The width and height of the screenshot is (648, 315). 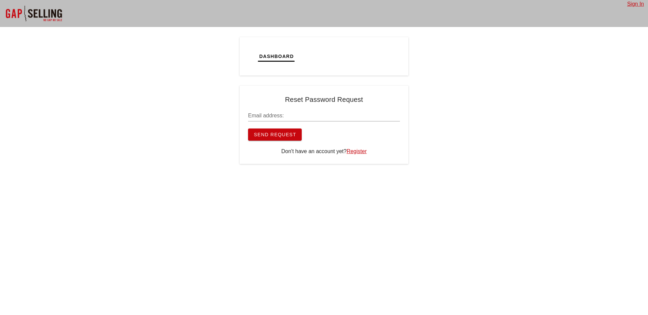 I want to click on span: Tasks, so click(x=389, y=56).